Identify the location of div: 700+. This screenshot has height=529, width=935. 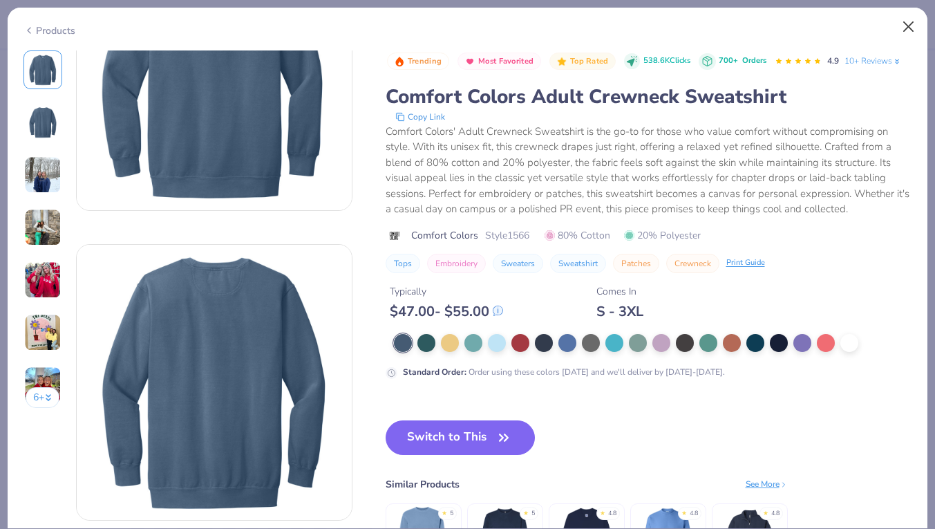
(743, 61).